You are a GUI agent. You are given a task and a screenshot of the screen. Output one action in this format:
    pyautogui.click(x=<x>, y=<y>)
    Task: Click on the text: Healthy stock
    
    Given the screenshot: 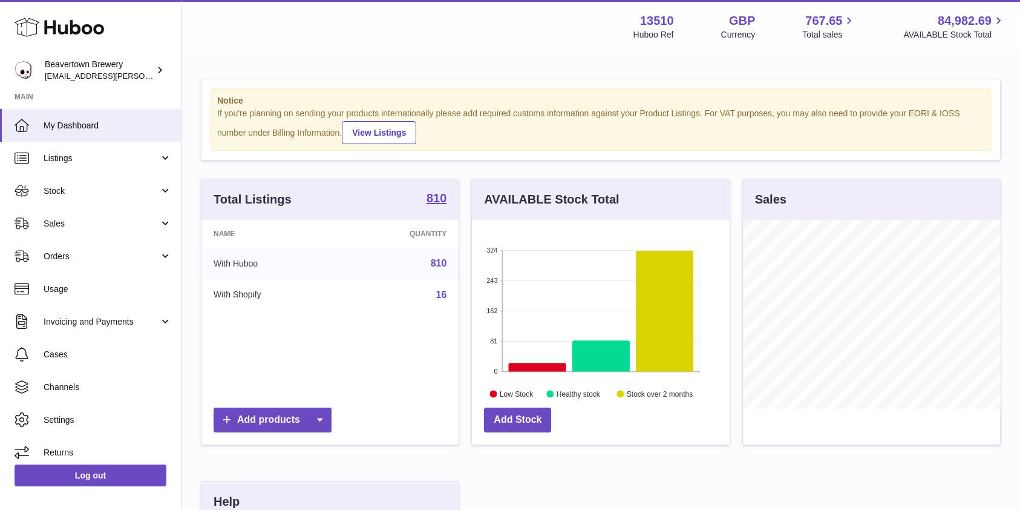 What is the action you would take?
    pyautogui.click(x=579, y=393)
    